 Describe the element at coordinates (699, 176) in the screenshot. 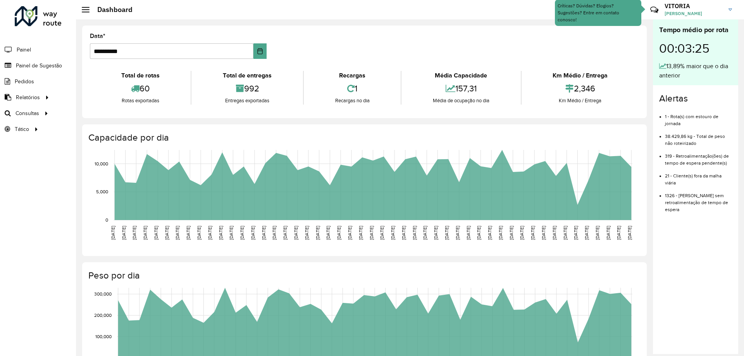

I see `li: 21 - Cliente(s) fora da malha viária` at that location.